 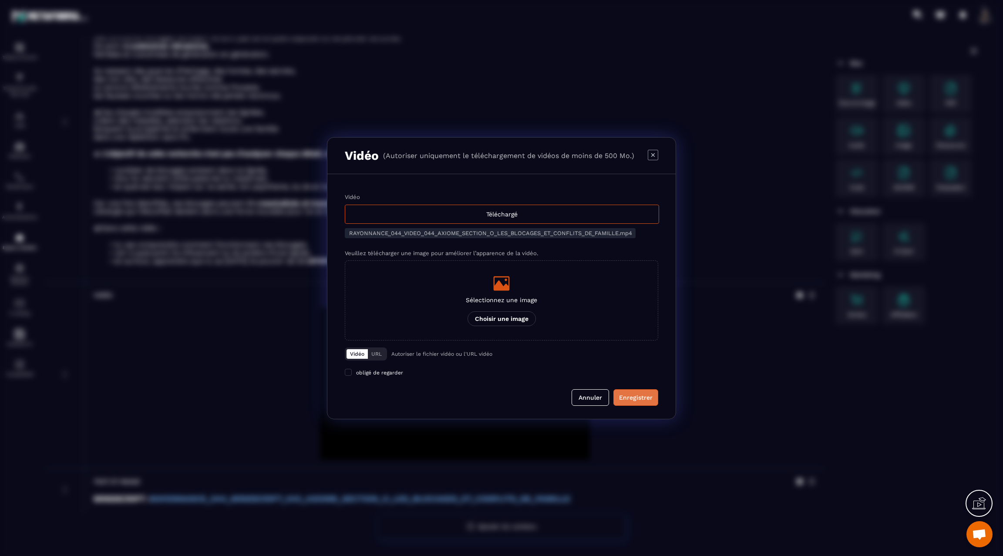 I want to click on p: Choisir une image, so click(x=502, y=319).